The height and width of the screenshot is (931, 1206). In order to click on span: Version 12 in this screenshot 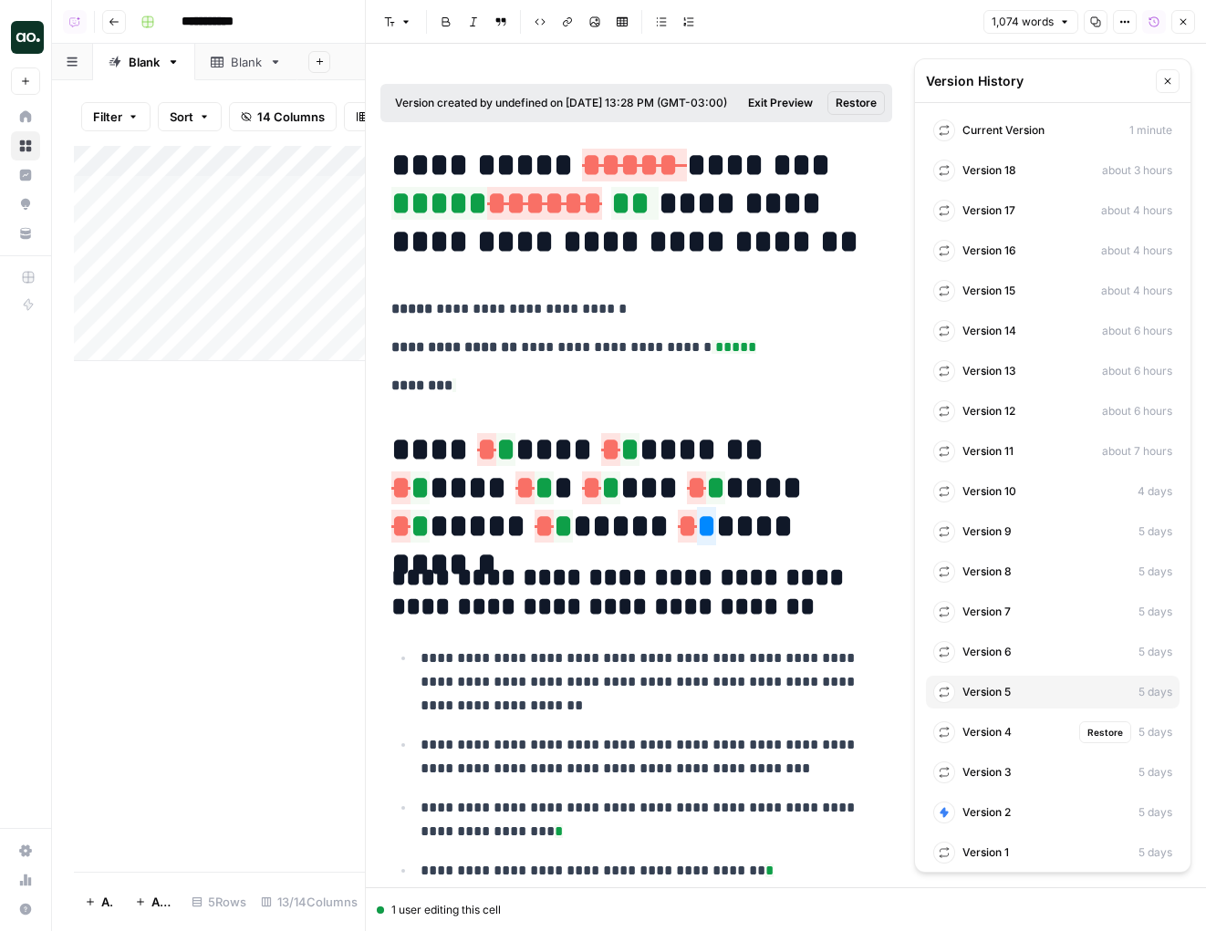, I will do `click(989, 411)`.